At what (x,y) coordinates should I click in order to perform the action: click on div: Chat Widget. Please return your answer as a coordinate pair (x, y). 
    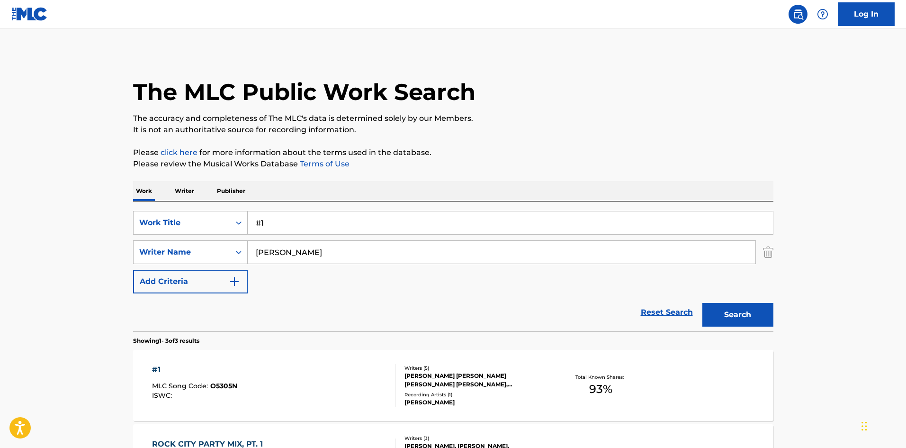
    Looking at the image, I should click on (883, 425).